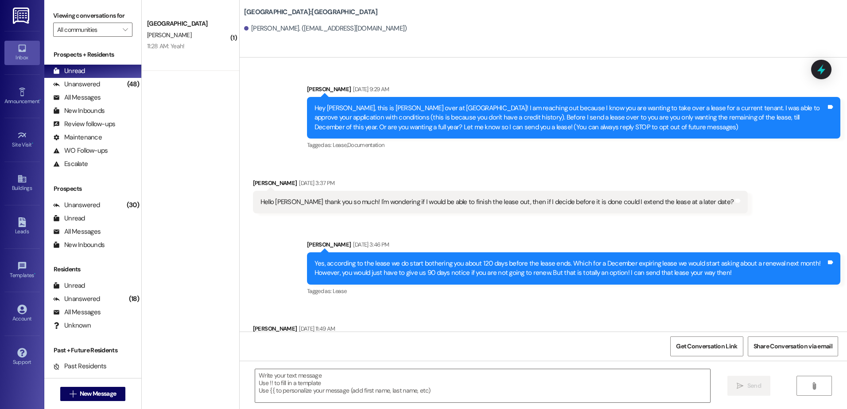 The height and width of the screenshot is (409, 847). I want to click on div: Past + Future Residents, so click(93, 350).